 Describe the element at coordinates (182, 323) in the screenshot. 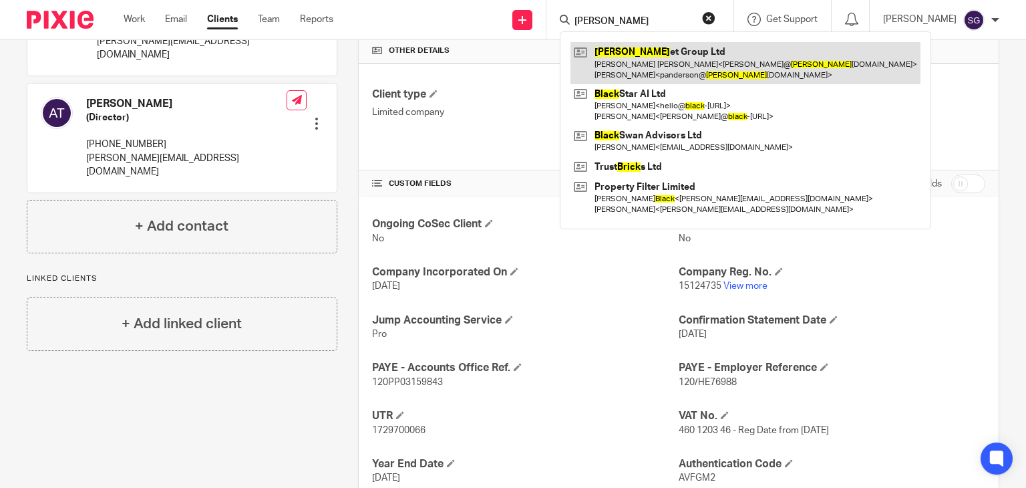

I see `h4: + Add linked client` at that location.